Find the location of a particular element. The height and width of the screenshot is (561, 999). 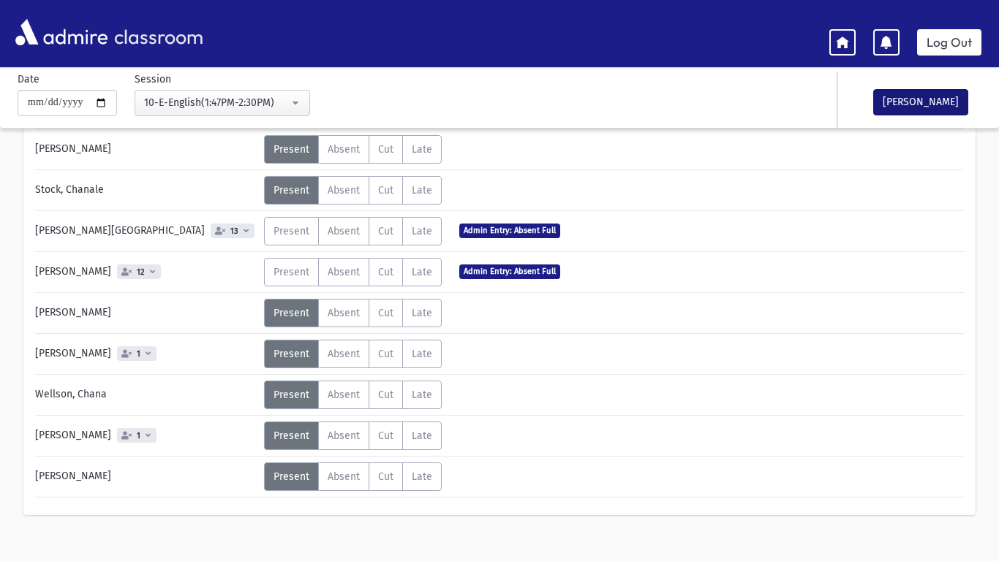

div: Wellson, Chana is located at coordinates (145, 395).